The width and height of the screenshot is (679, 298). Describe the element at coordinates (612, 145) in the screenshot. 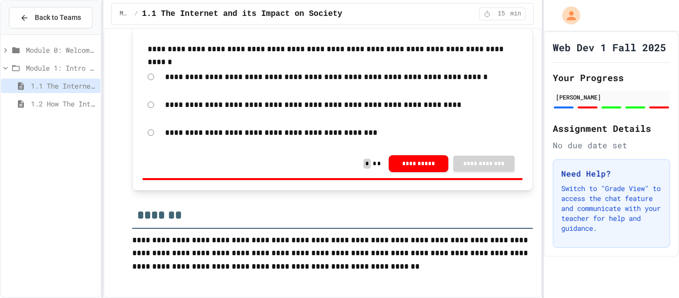

I see `div: No due date set` at that location.